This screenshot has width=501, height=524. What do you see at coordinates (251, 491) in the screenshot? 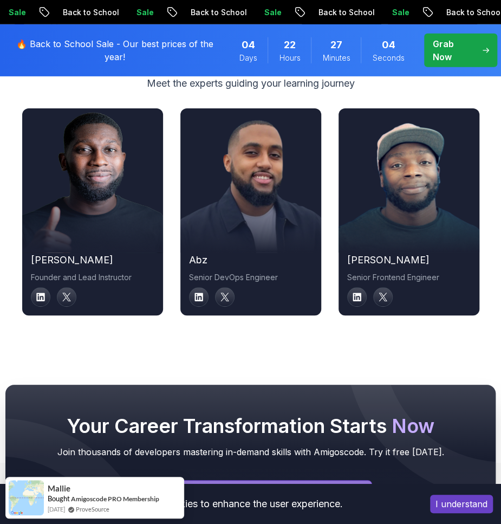
I see `a: Signin page` at bounding box center [251, 491].